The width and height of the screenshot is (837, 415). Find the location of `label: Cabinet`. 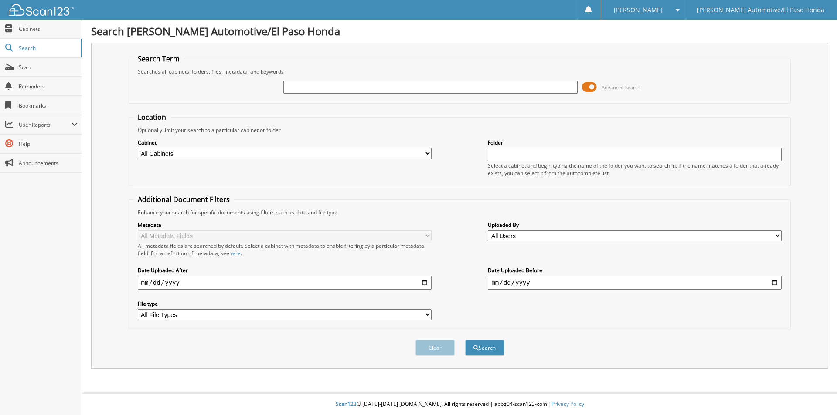

label: Cabinet is located at coordinates (285, 142).